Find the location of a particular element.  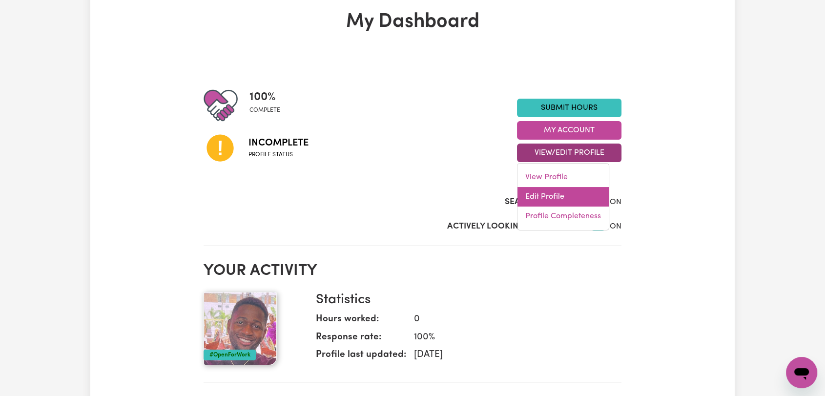

a: Profile Completeness is located at coordinates (563, 216).